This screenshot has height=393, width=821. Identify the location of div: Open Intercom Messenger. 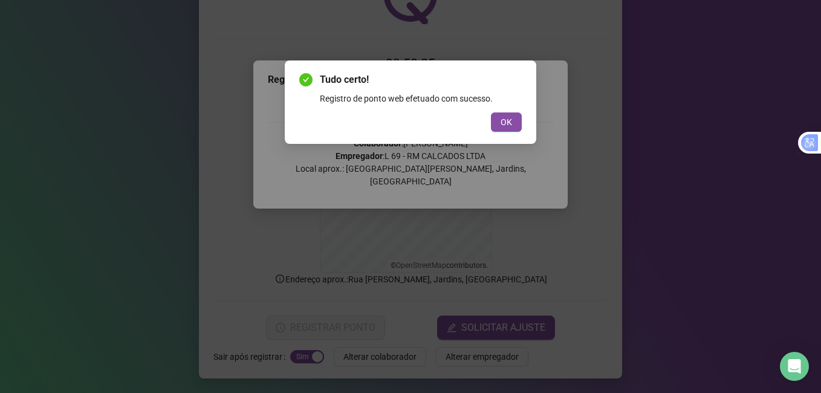
(794, 366).